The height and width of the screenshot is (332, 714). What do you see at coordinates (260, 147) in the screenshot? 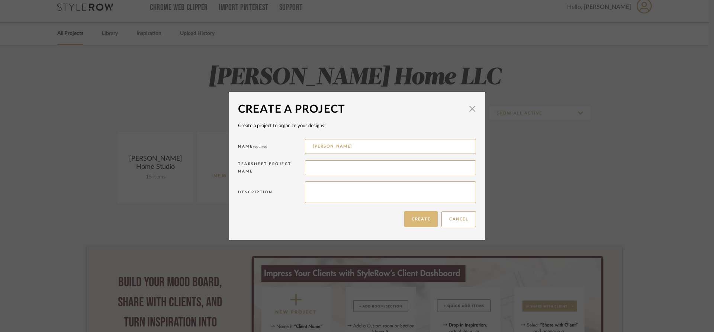
I see `span: required` at bounding box center [260, 147].